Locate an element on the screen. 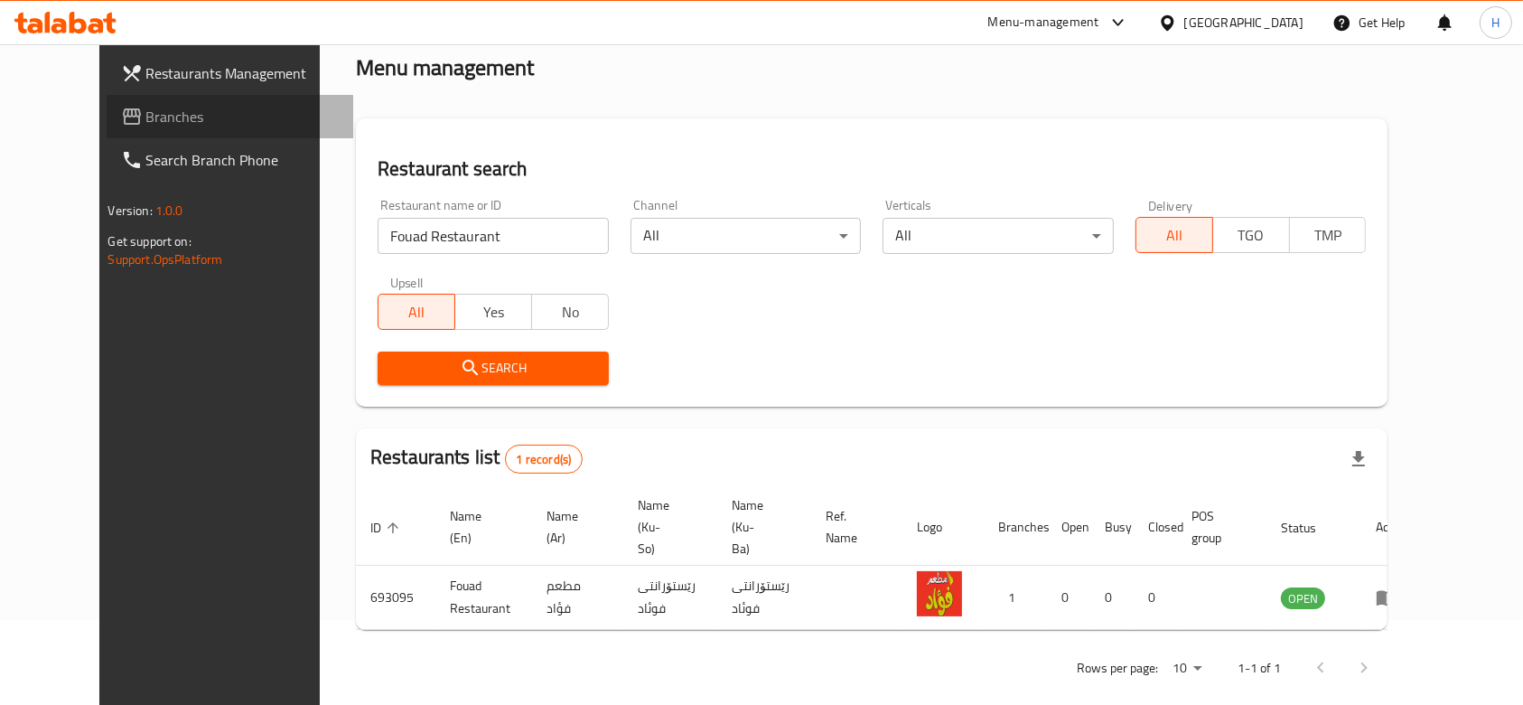 The height and width of the screenshot is (705, 1523). th: Busy is located at coordinates (1112, 527).